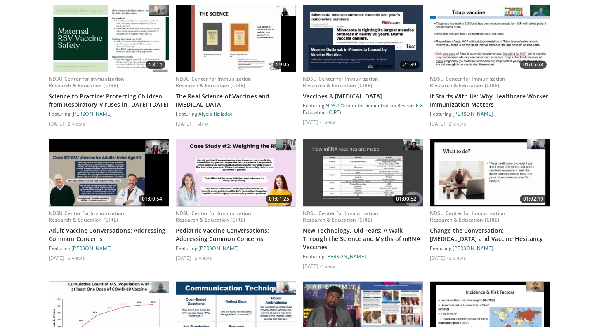 The height and width of the screenshot is (327, 599). Describe the element at coordinates (490, 173) in the screenshot. I see `a: 01:02:19` at that location.